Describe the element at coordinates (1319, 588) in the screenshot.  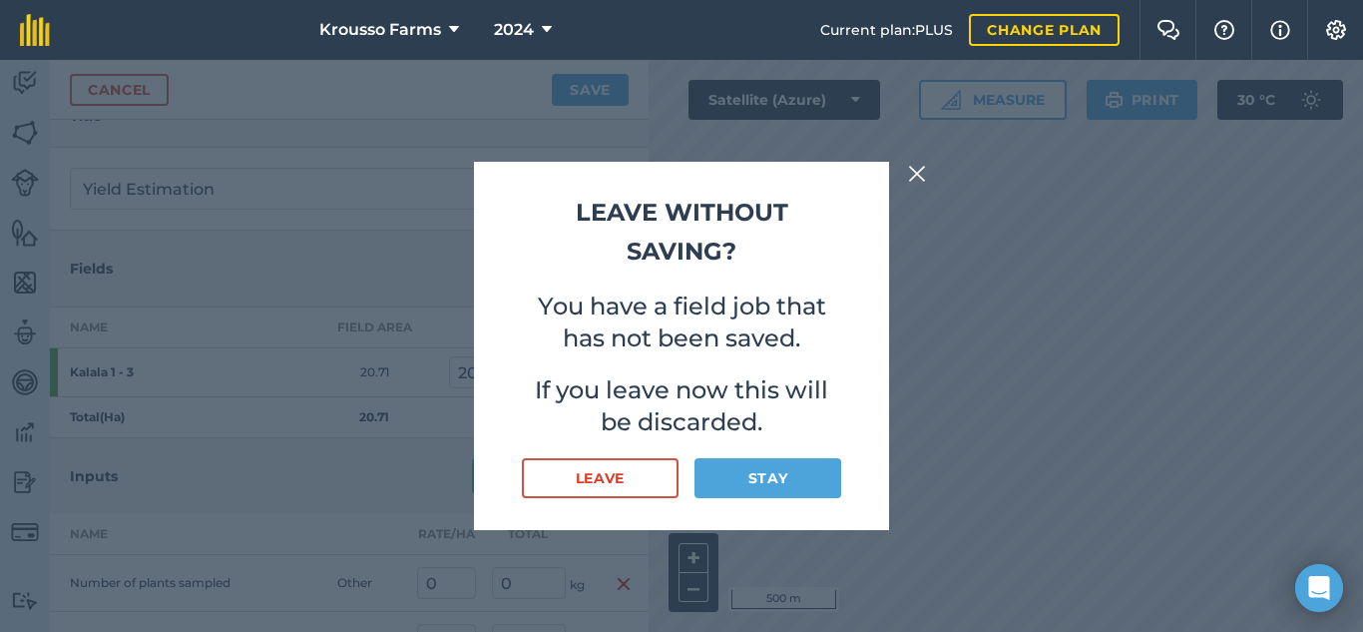
I see `div: Open Intercom Messenger` at that location.